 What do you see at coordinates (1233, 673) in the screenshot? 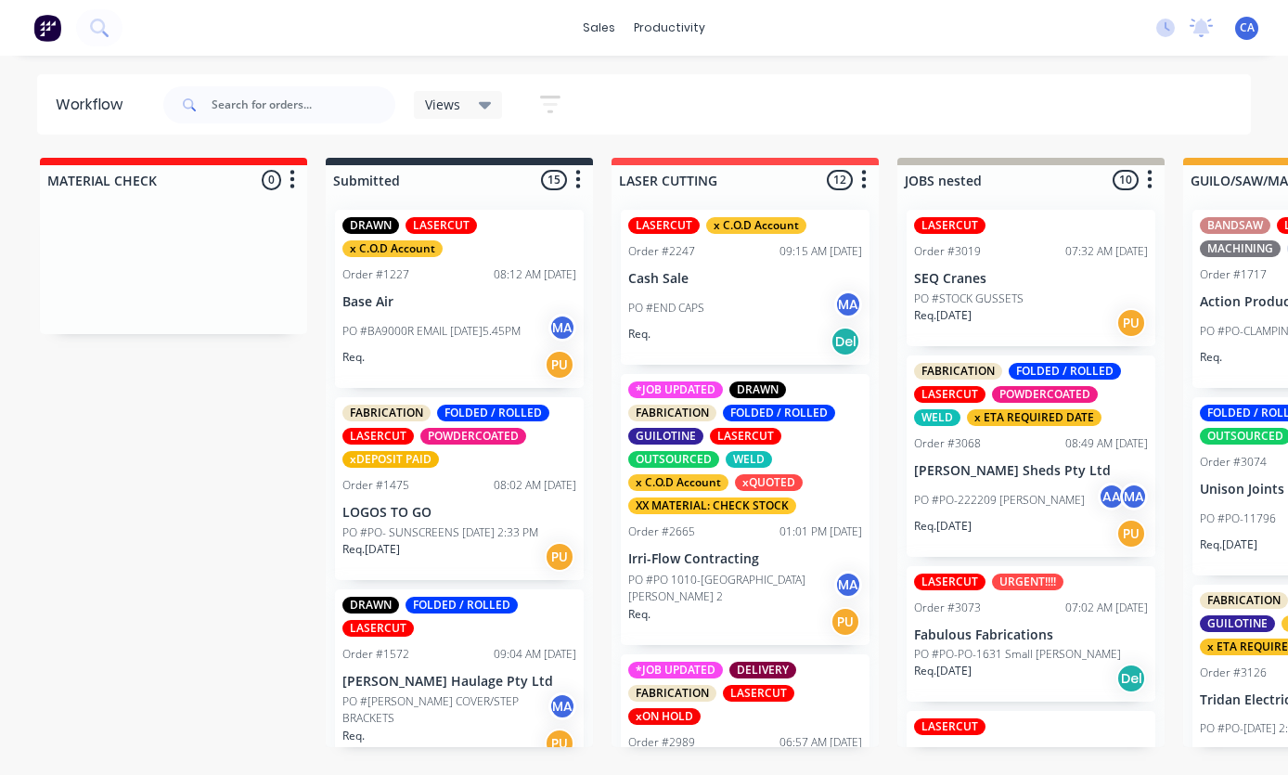
I see `div: Order #3126` at bounding box center [1233, 673].